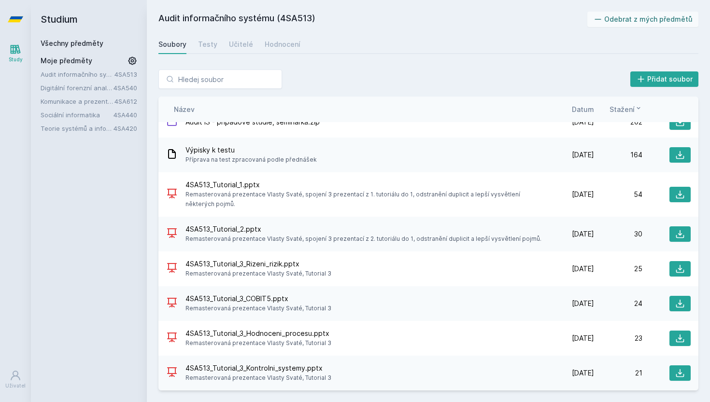  I want to click on a: Všechny předměty, so click(72, 43).